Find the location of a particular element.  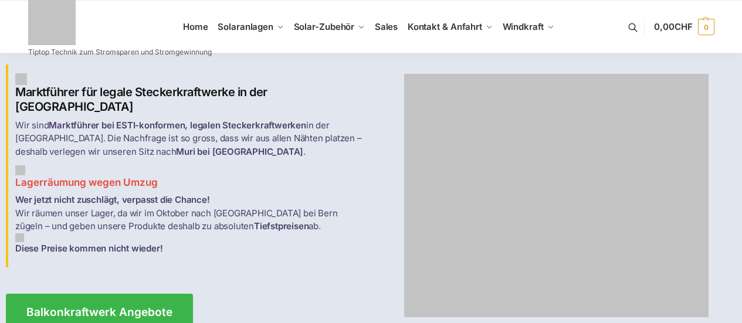

a: Solar-Zubehör is located at coordinates (329, 27).